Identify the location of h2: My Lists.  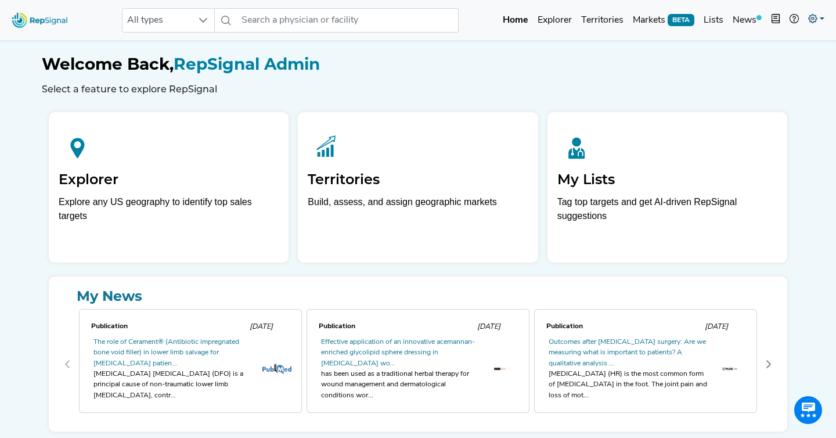
(667, 179).